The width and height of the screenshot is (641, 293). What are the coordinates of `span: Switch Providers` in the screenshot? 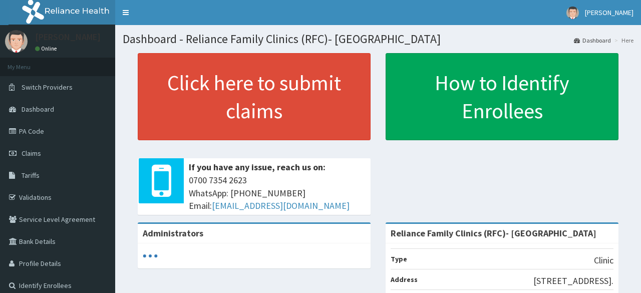 It's located at (47, 87).